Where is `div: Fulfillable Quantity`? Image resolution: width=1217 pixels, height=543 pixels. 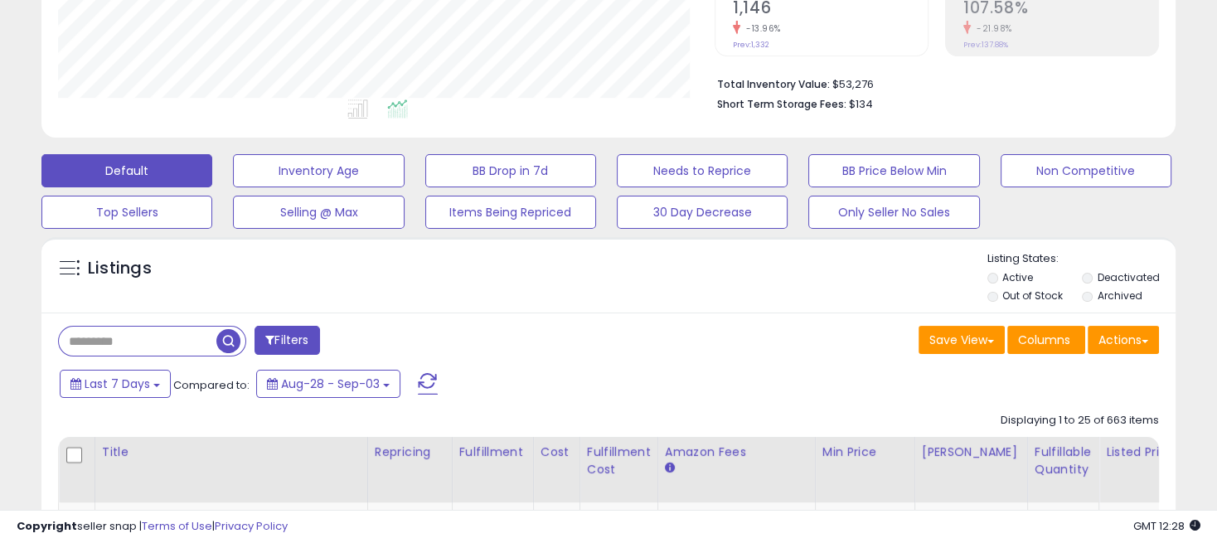
div: Fulfillable Quantity is located at coordinates (1063, 461).